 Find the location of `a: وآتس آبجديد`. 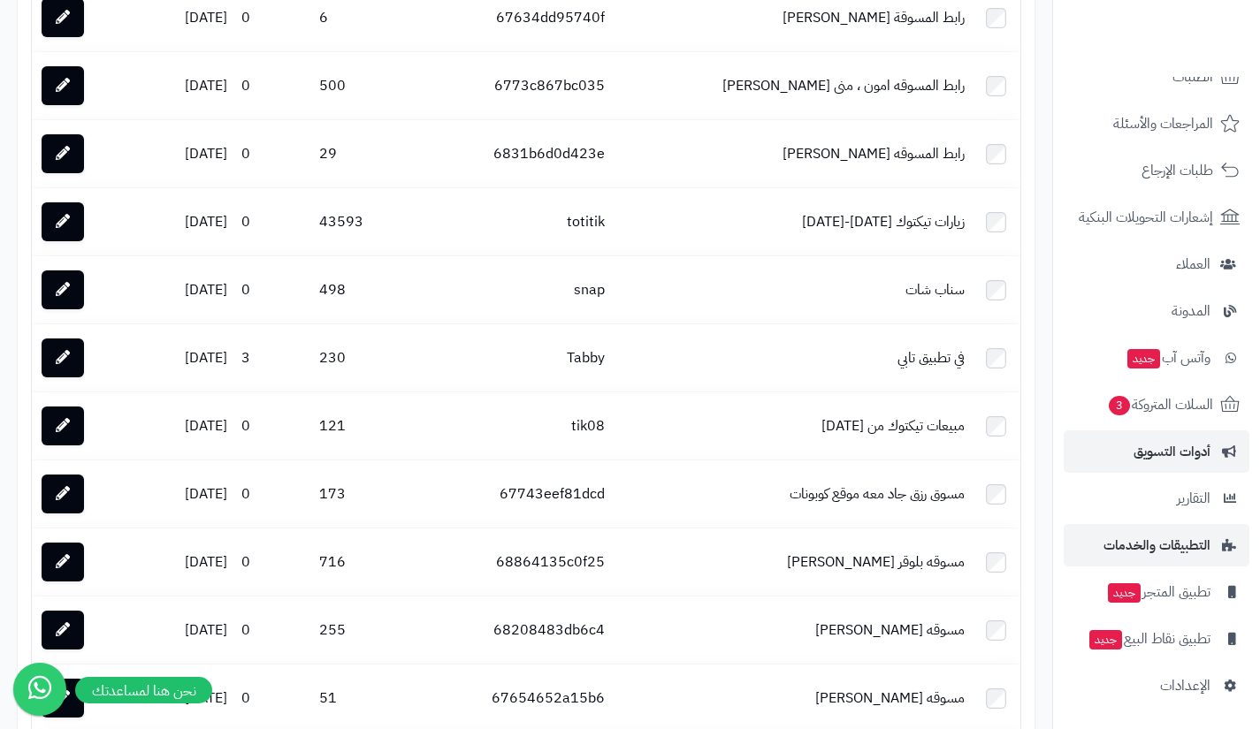

a: وآتس آبجديد is located at coordinates (1157, 358).